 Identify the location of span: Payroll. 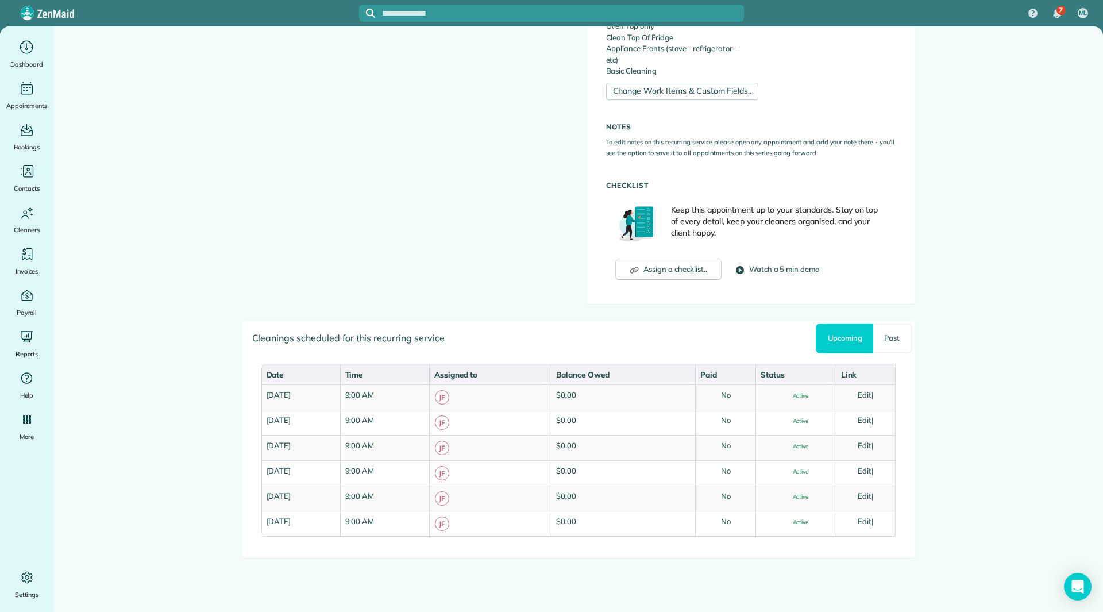
(27, 313).